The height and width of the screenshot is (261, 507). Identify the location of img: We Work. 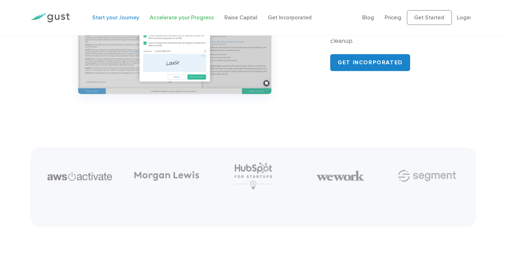
(341, 175).